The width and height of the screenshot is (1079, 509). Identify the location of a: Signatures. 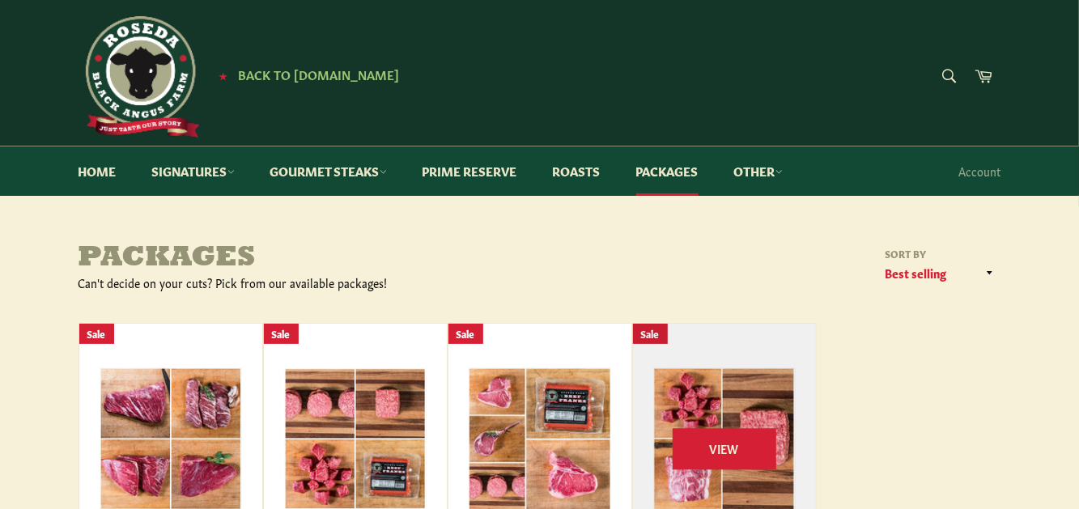
(193, 171).